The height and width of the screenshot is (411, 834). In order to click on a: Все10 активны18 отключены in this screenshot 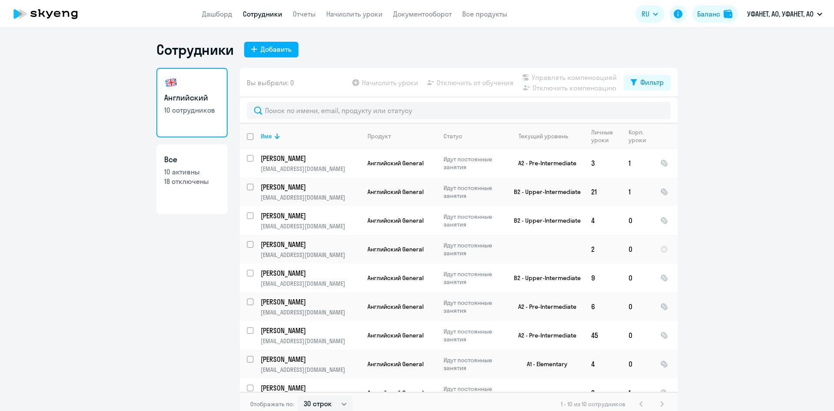, I will do `click(192, 179)`.